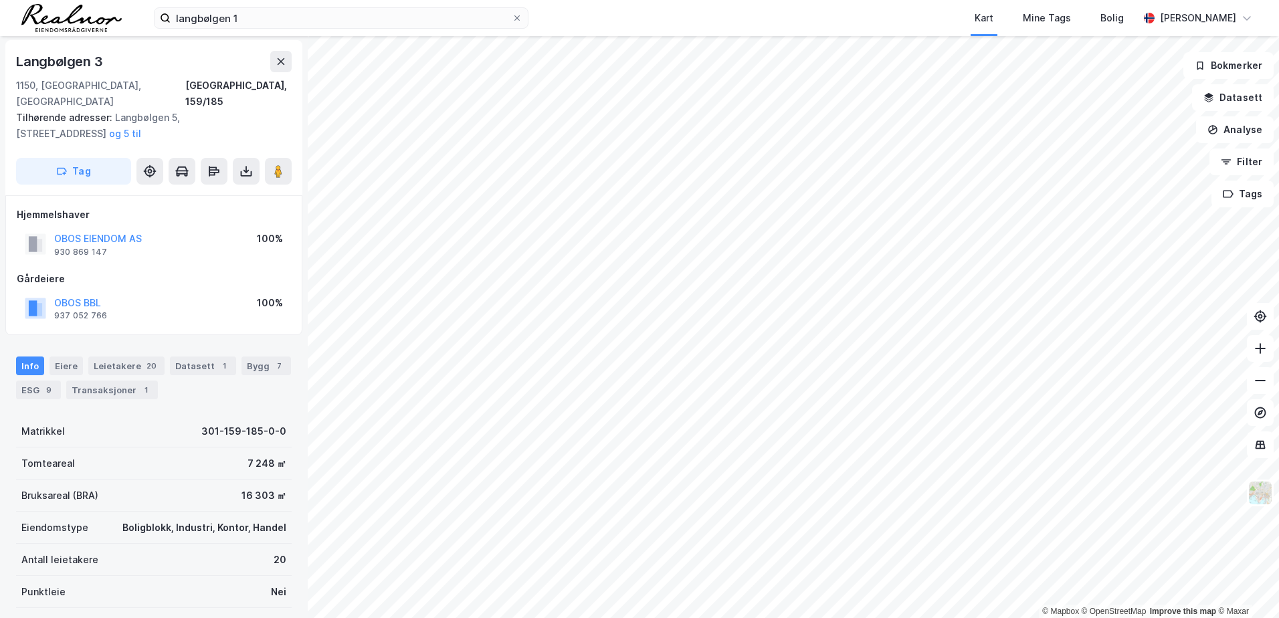  What do you see at coordinates (60, 560) in the screenshot?
I see `div: Antall leietakere` at bounding box center [60, 560].